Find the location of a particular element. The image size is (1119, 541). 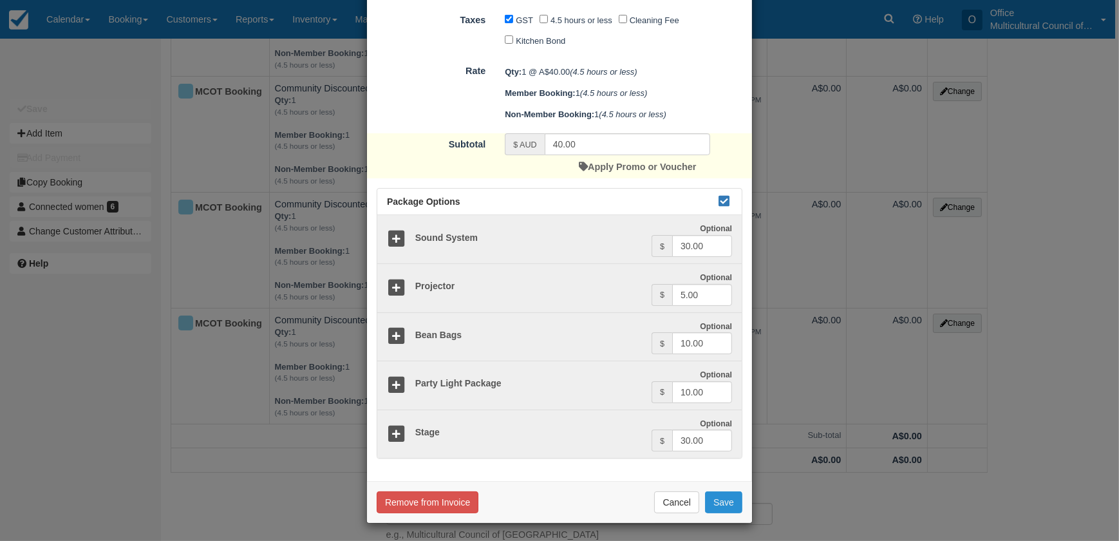

label: Kitchen Bond is located at coordinates (540, 41).